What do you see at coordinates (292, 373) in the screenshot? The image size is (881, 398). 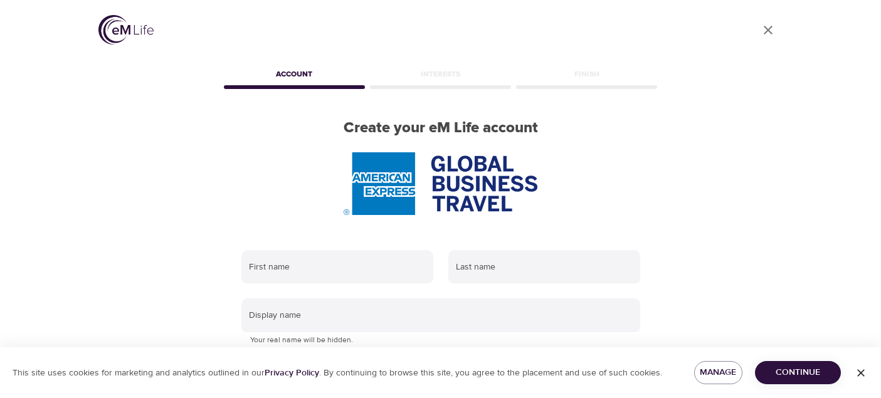 I see `a: Privacy Policy` at bounding box center [292, 373].